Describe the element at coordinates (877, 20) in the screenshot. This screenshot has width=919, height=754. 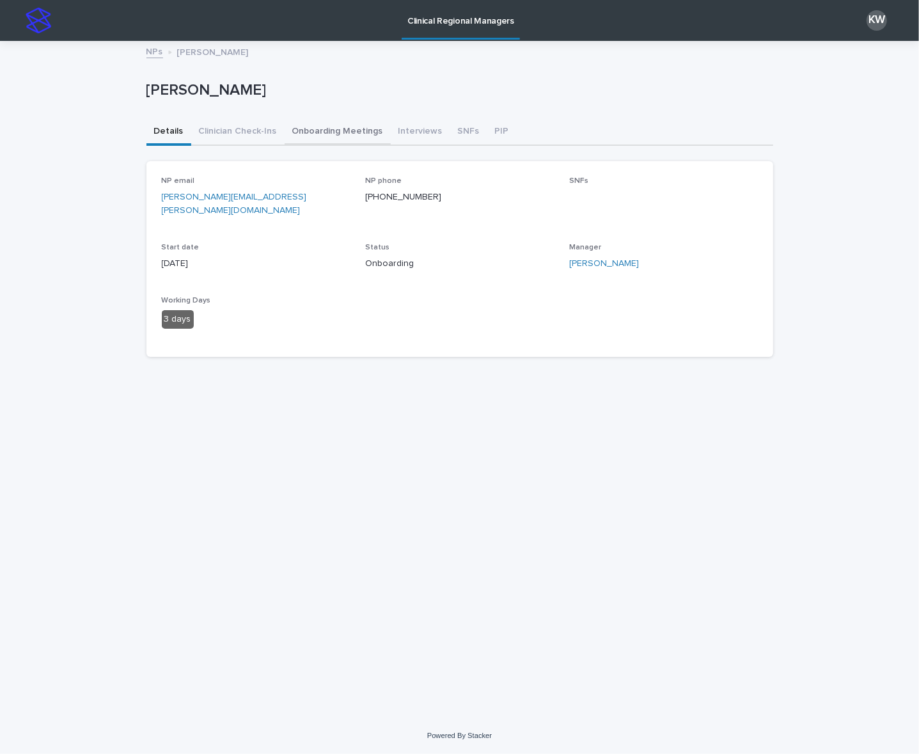
I see `div: KW` at that location.